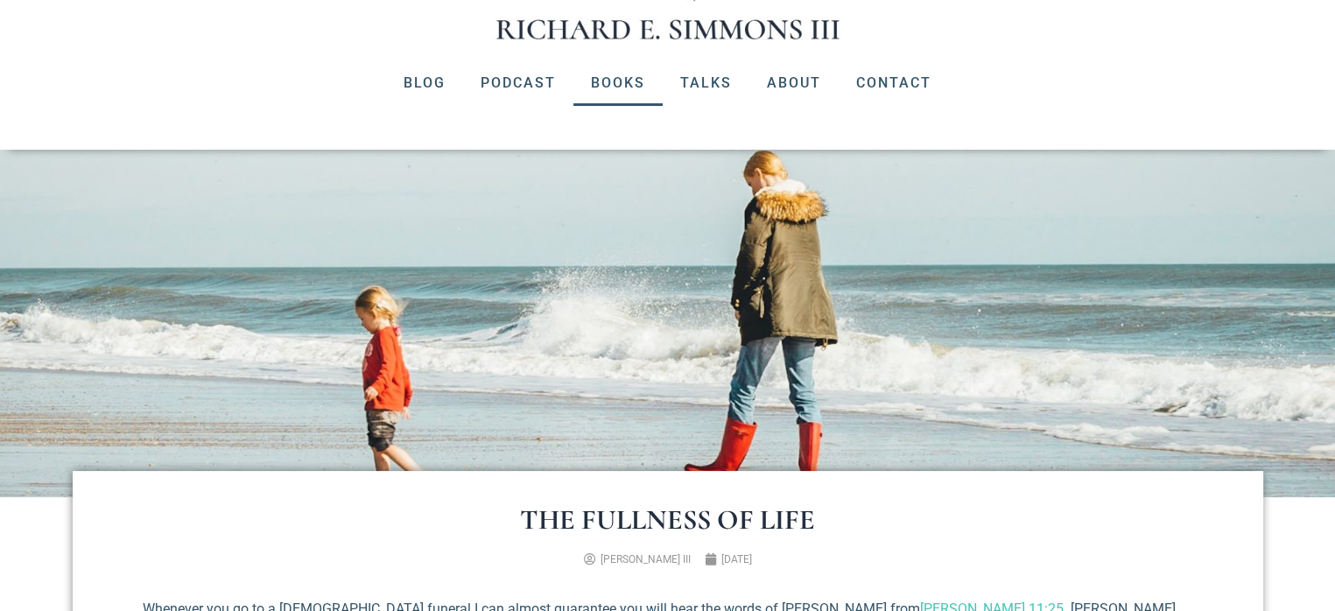 This screenshot has height=611, width=1335. Describe the element at coordinates (618, 83) in the screenshot. I see `a: Books` at that location.